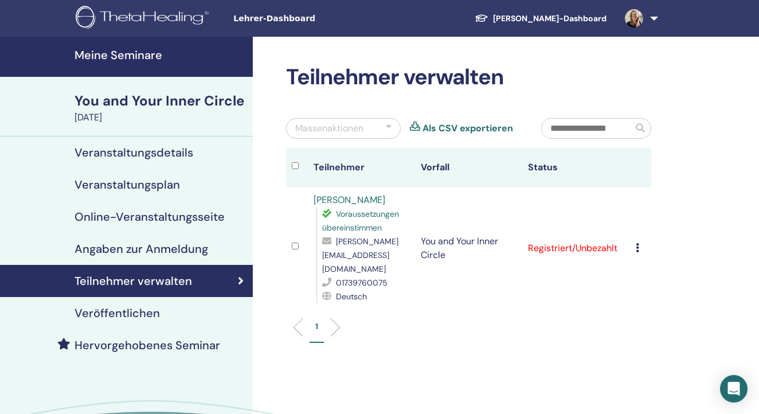  Describe the element at coordinates (482, 18) in the screenshot. I see `img: graduation-cap-white.svg` at that location.